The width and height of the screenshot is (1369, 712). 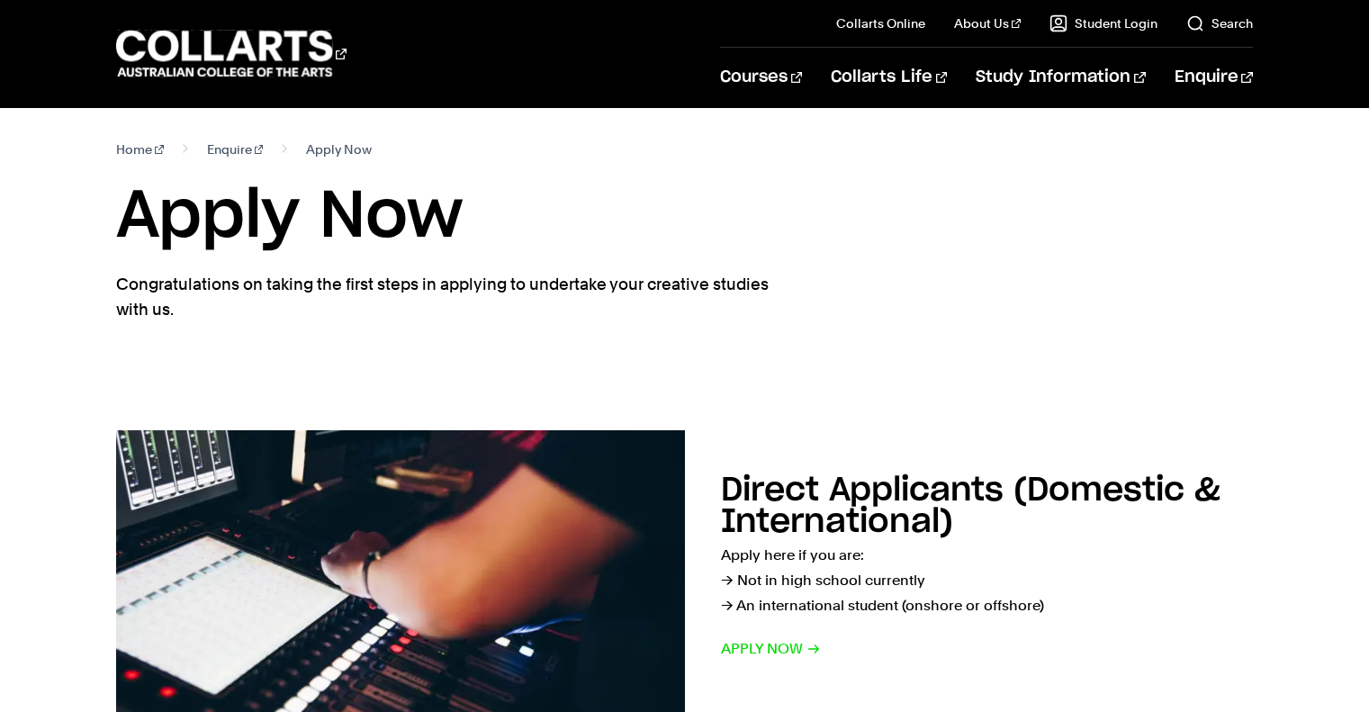 I want to click on a: About Us, so click(x=988, y=23).